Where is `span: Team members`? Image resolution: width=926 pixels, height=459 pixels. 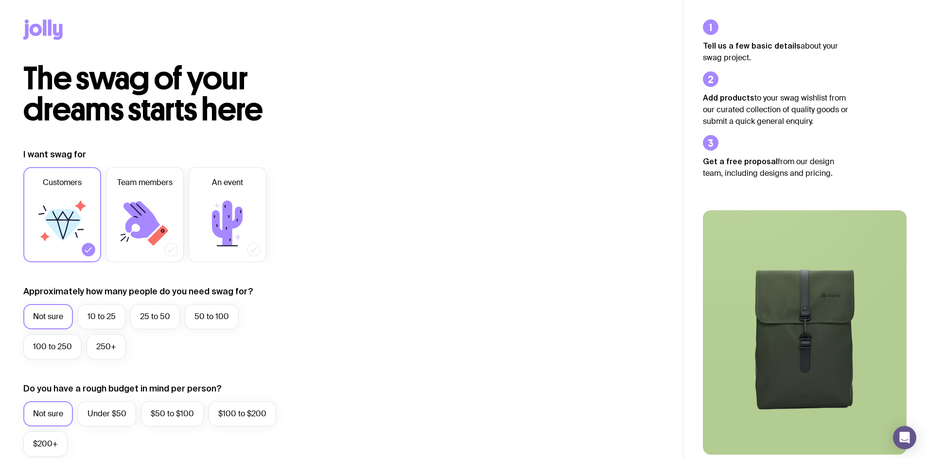
span: Team members is located at coordinates (145, 183).